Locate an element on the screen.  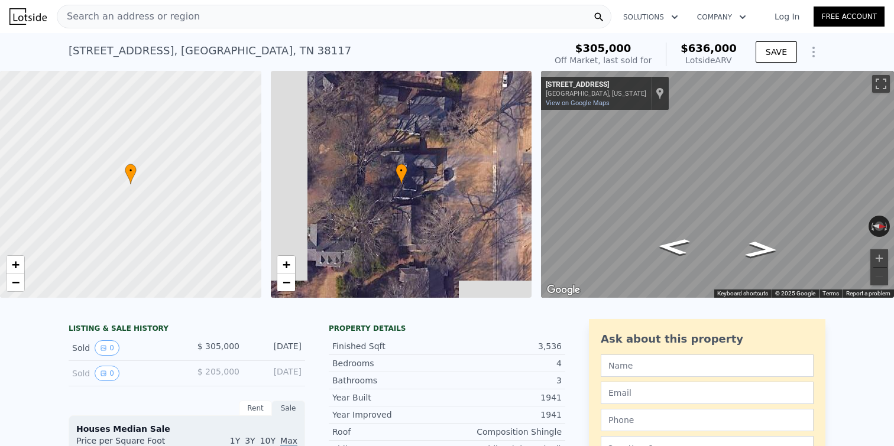
div: Street View is located at coordinates (717, 184).